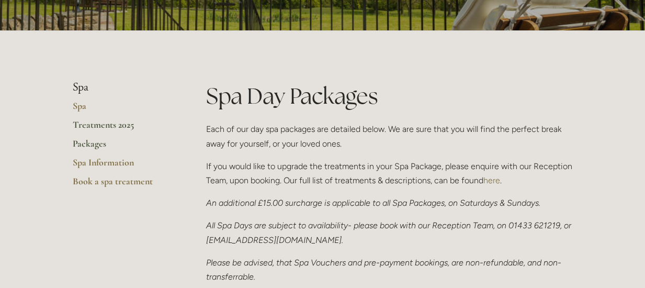 The width and height of the screenshot is (645, 288). What do you see at coordinates (389, 173) in the screenshot?
I see `p: If you would like to upgrade the treatments in your Spa Package, please enquire with our Receptio...` at bounding box center [389, 173].